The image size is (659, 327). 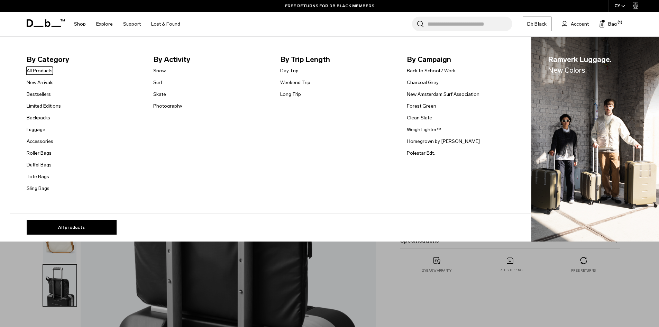 What do you see at coordinates (38, 118) in the screenshot?
I see `a: Backpacks` at bounding box center [38, 118].